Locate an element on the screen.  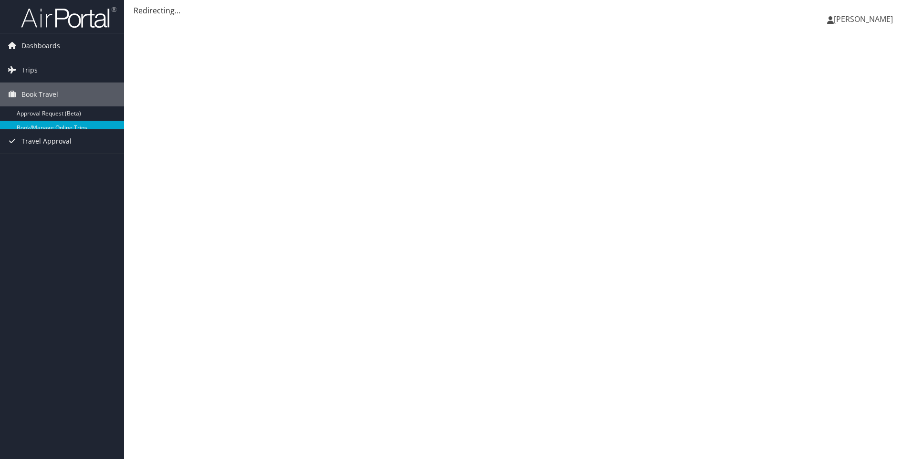
span: Dashboards is located at coordinates (41, 46).